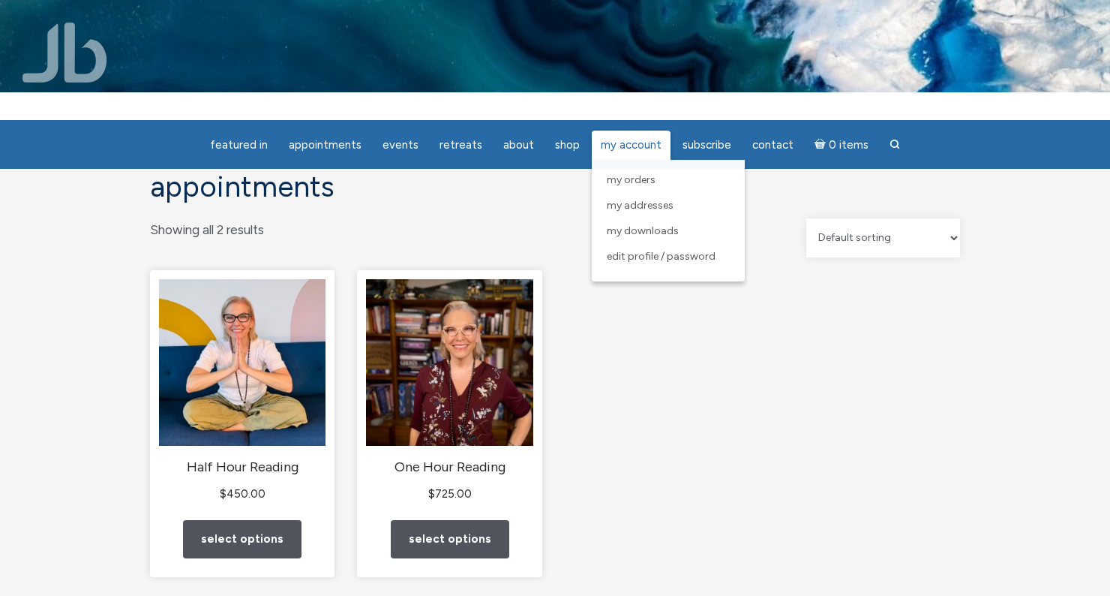  Describe the element at coordinates (668, 180) in the screenshot. I see `a: My Orders` at that location.